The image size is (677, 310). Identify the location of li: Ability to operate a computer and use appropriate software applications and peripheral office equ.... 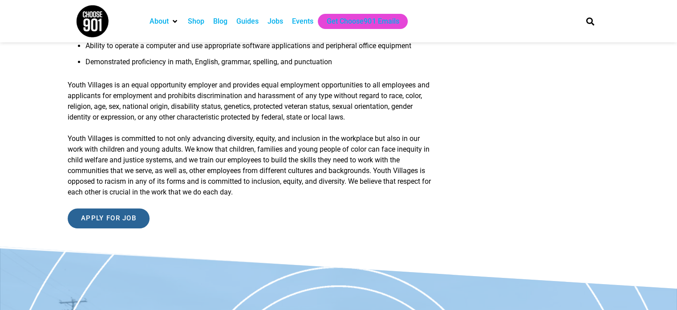
(261, 49).